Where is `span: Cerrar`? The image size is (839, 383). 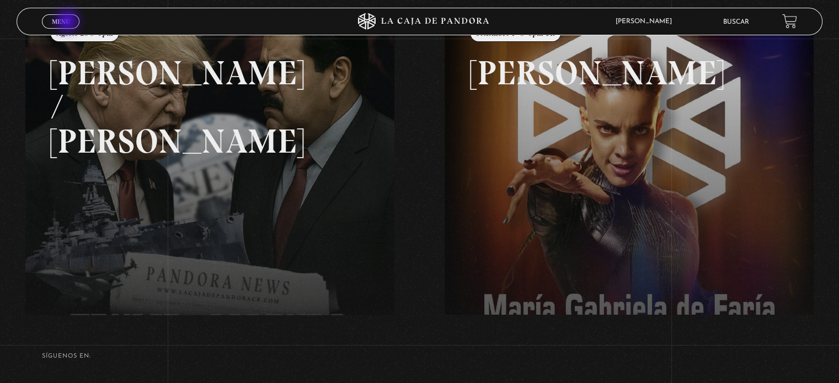
span: Cerrar is located at coordinates (61, 31).